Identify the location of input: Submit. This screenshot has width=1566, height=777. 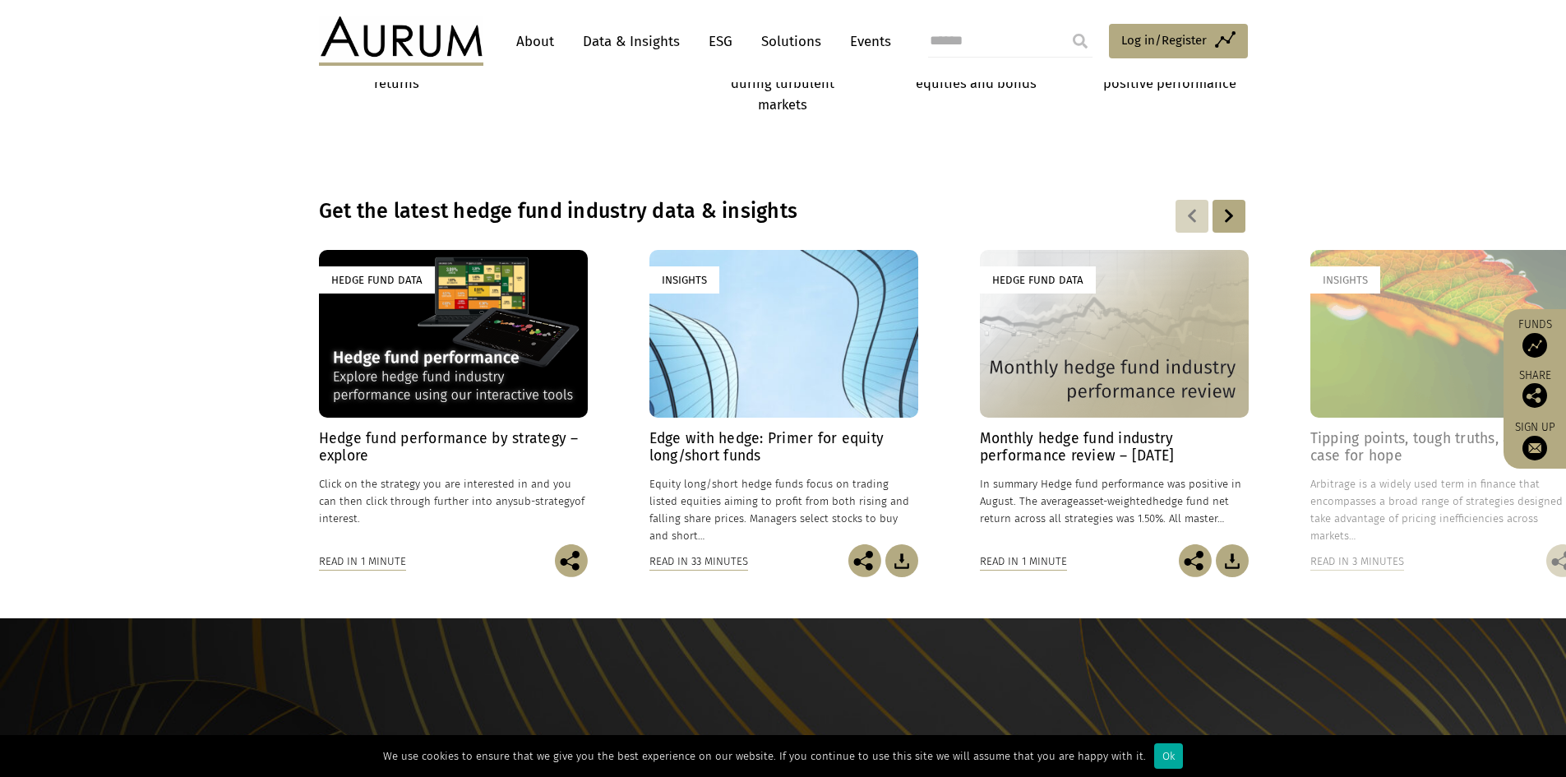
(1080, 41).